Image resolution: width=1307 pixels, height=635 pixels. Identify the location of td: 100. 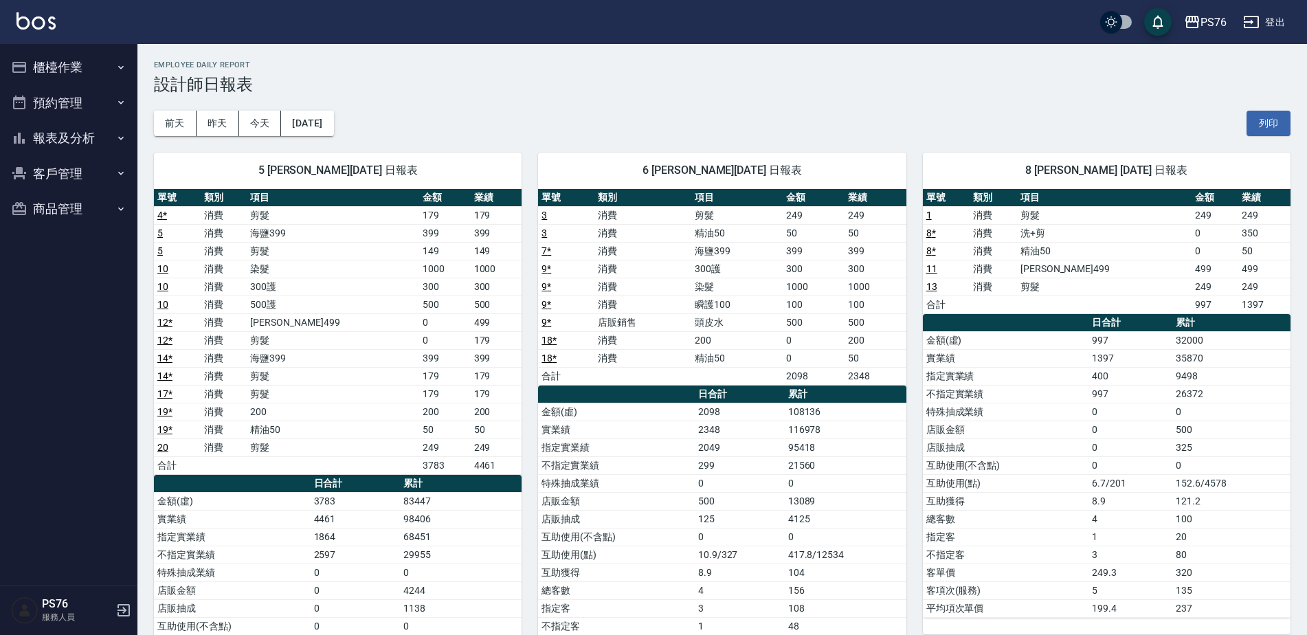
(814, 305).